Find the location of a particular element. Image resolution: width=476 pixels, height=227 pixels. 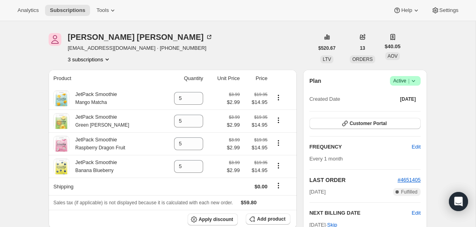

h2: Plan is located at coordinates (315, 81).